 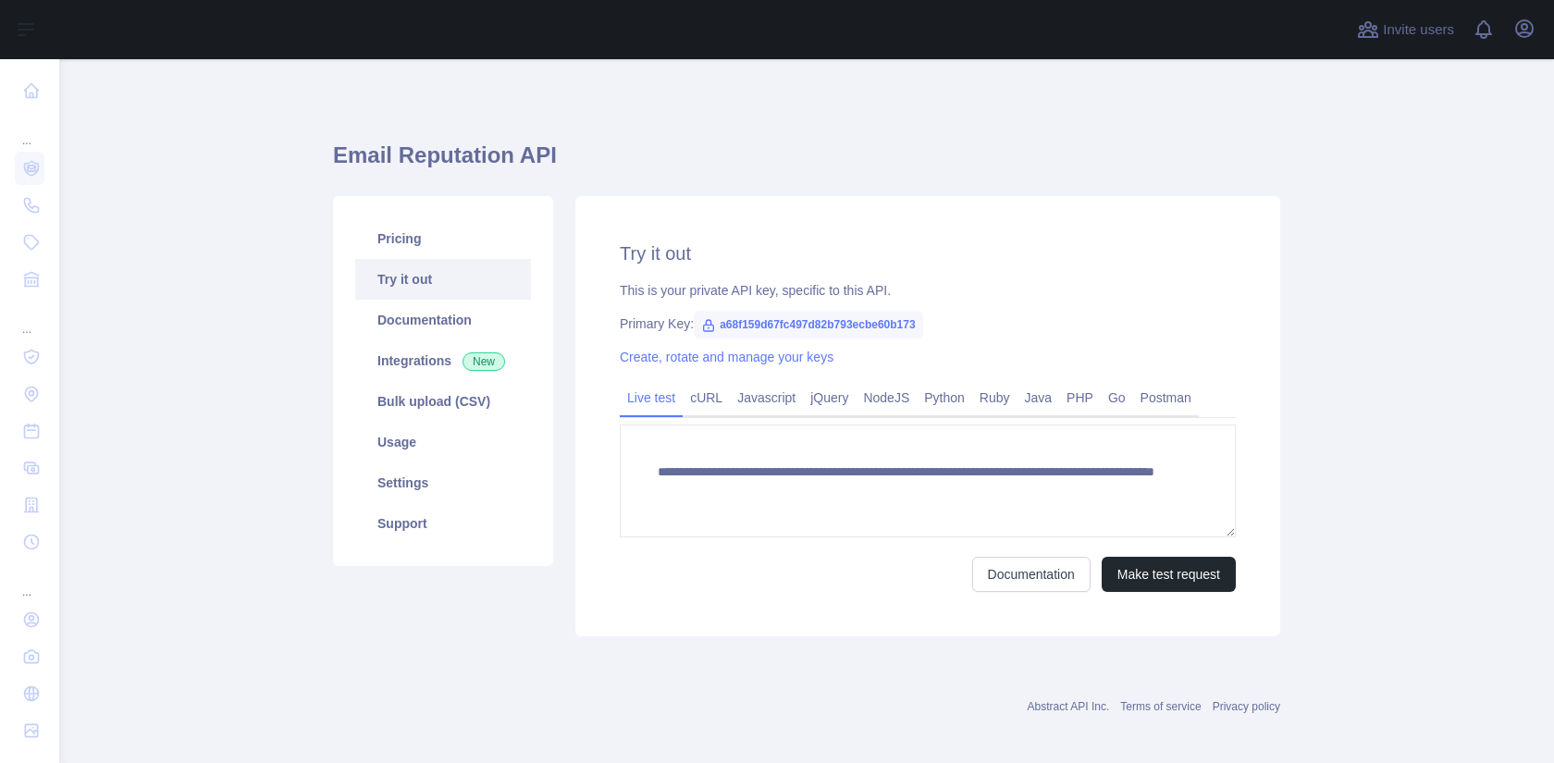 I want to click on a: Postman, so click(x=1165, y=398).